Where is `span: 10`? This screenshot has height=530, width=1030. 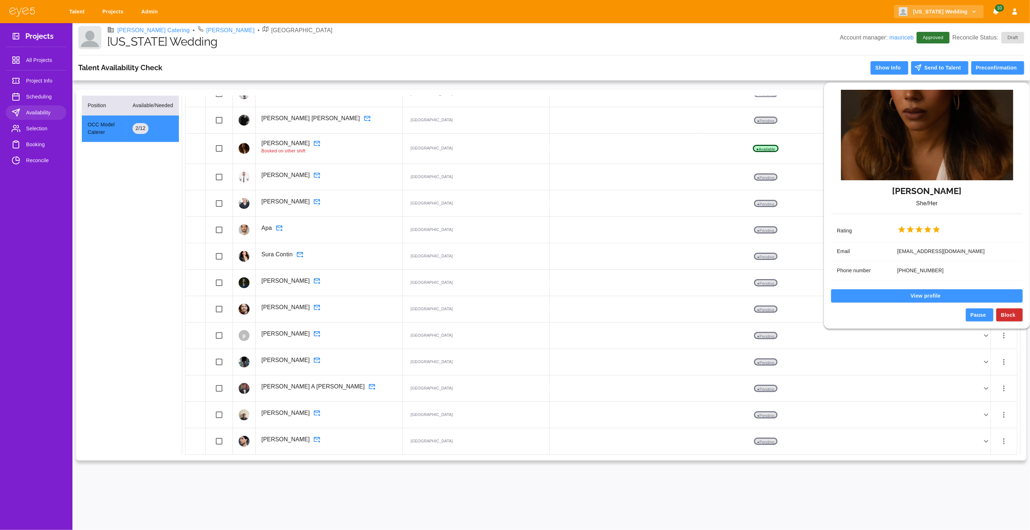
span: 10 is located at coordinates (999, 8).